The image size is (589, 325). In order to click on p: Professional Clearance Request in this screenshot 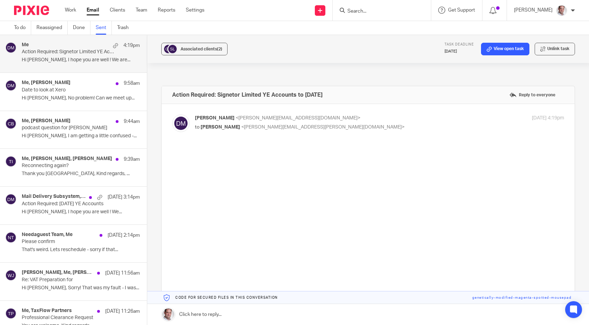, I will do `click(69, 318)`.